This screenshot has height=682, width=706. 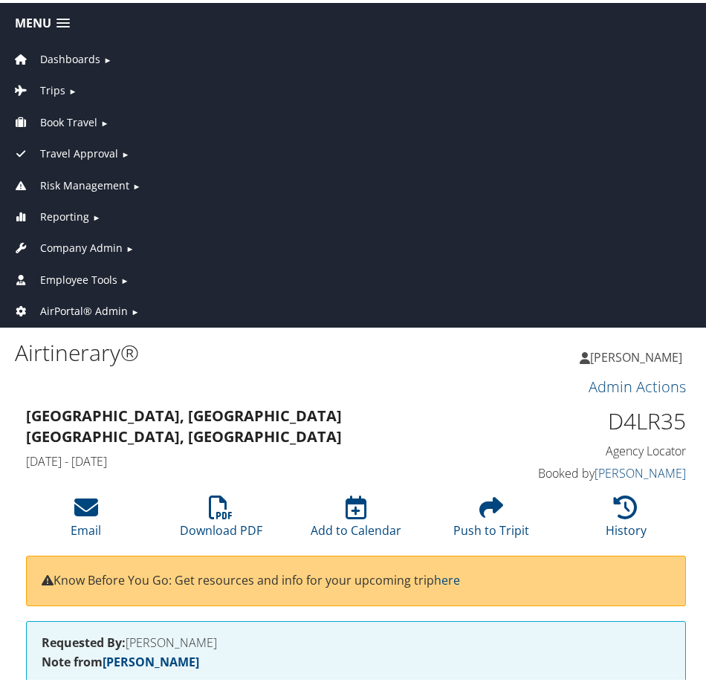 What do you see at coordinates (120, 659) in the screenshot?
I see `strong: Note from` at bounding box center [120, 659].